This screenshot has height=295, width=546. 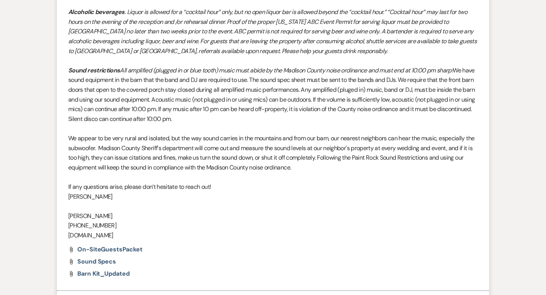 What do you see at coordinates (97, 261) in the screenshot?
I see `span: Sound Specs` at bounding box center [97, 261].